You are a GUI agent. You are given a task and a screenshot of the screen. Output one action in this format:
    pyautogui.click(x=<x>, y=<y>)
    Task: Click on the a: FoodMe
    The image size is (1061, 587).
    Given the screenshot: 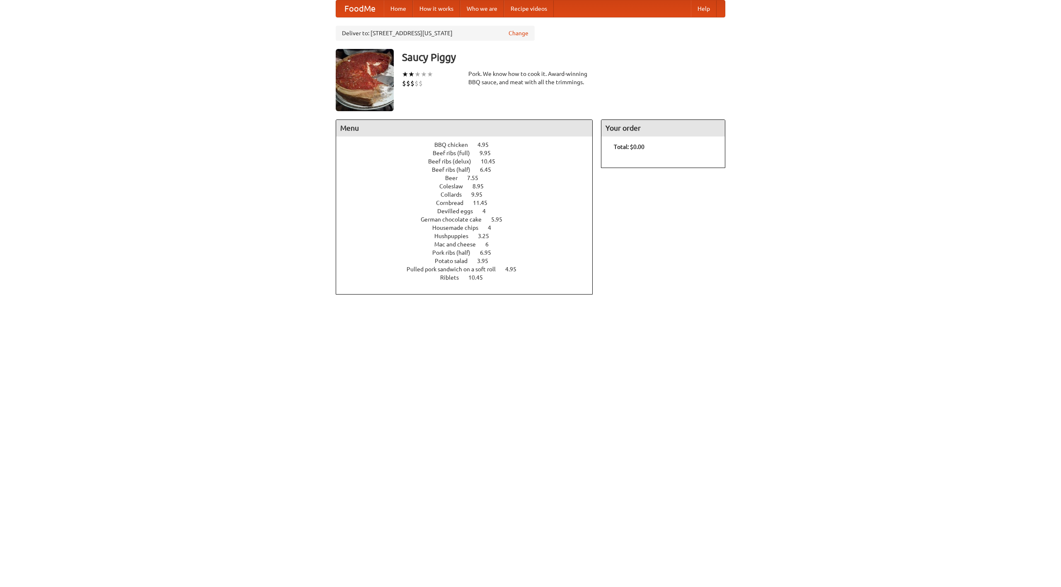 What is the action you would take?
    pyautogui.click(x=360, y=9)
    